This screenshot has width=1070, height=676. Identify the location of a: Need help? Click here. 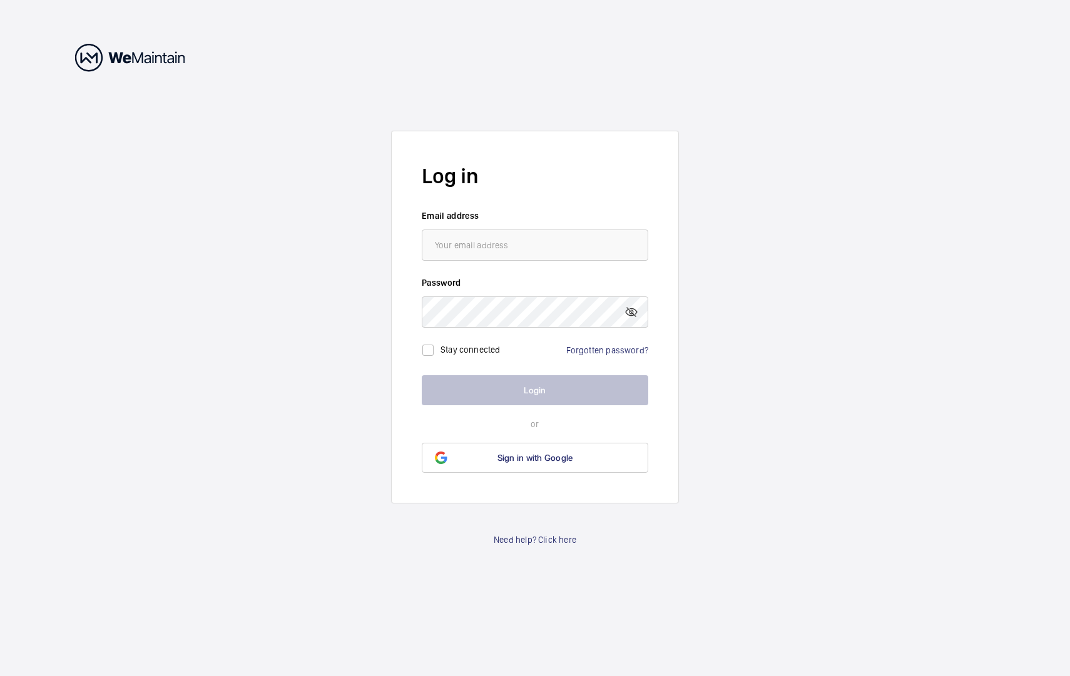
(535, 540).